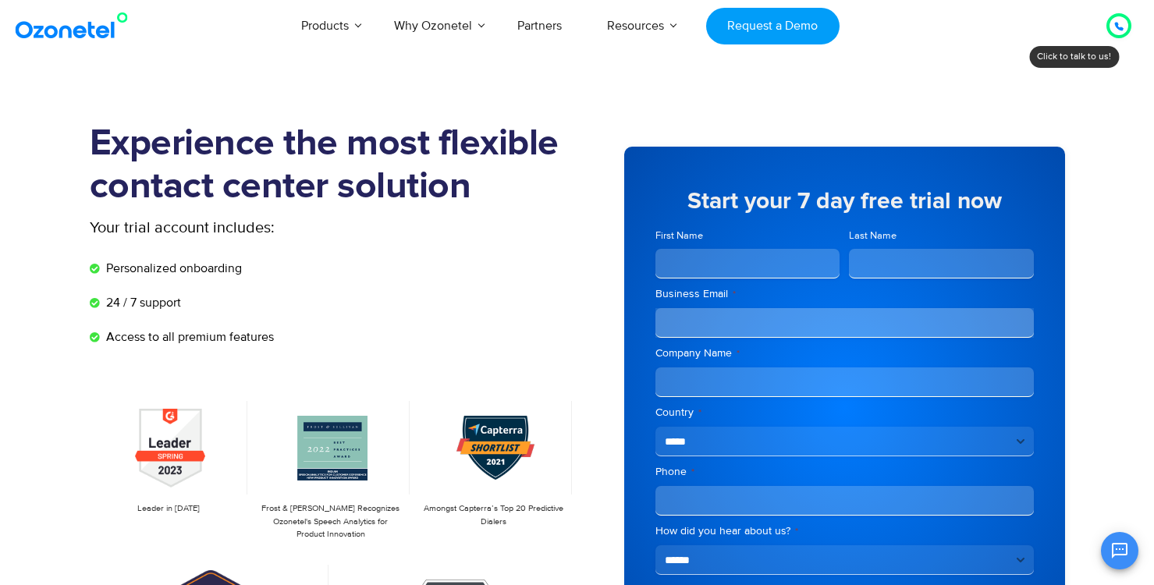 The image size is (1154, 585). I want to click on a: Request a Demo, so click(772, 26).